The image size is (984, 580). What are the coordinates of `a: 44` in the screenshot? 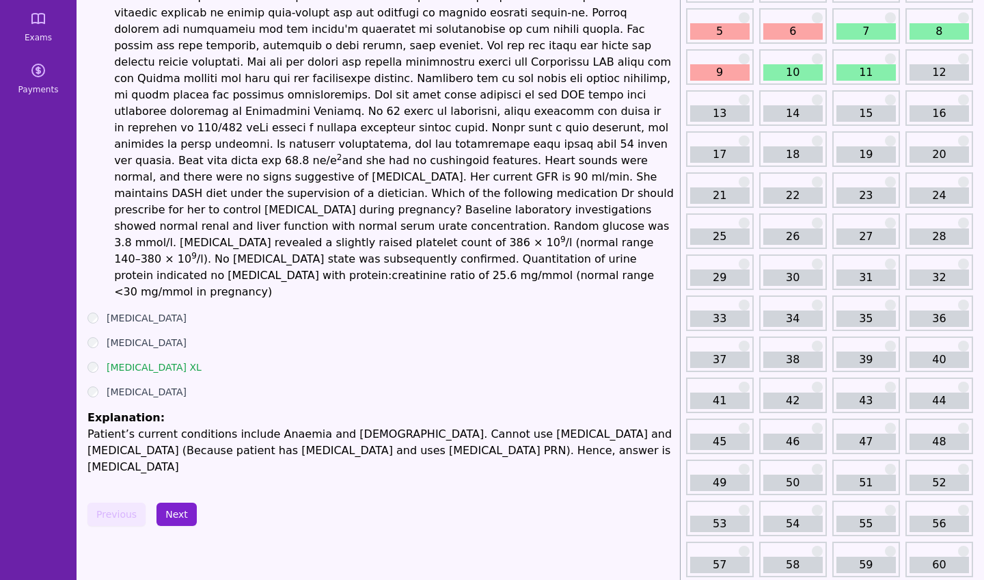 It's located at (939, 401).